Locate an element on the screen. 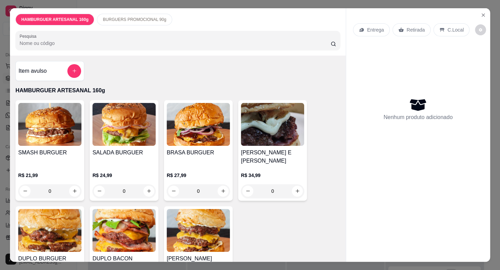 This screenshot has height=270, width=500. input: Pesquisa is located at coordinates (175, 43).